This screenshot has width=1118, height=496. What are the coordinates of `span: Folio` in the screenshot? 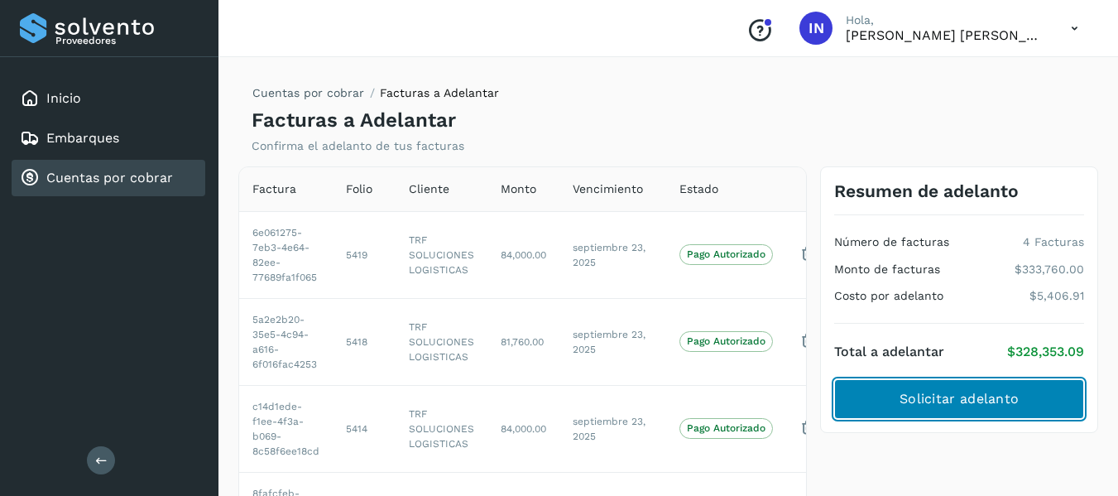 It's located at (359, 189).